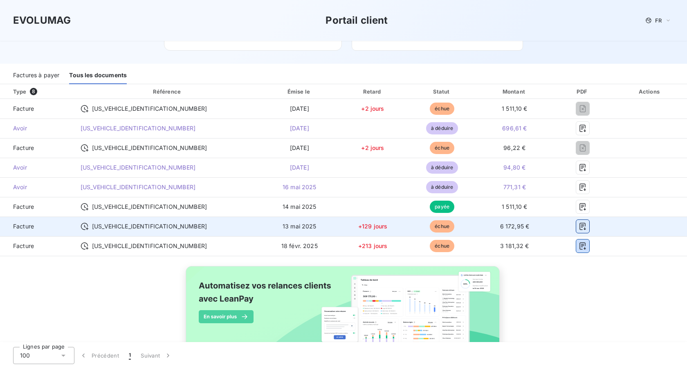 Image resolution: width=687 pixels, height=369 pixels. I want to click on button: Précédent, so click(99, 356).